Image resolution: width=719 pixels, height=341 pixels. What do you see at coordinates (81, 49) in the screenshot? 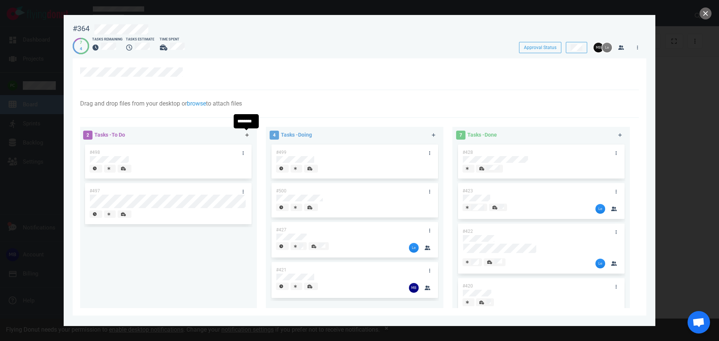
I see `div: 4` at bounding box center [81, 49].